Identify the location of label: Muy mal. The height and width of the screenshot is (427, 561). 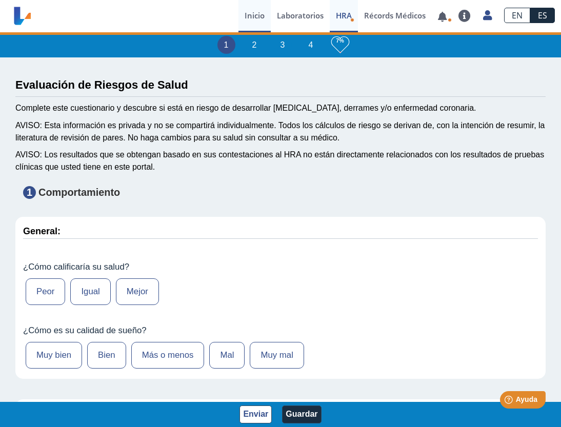
(276, 355).